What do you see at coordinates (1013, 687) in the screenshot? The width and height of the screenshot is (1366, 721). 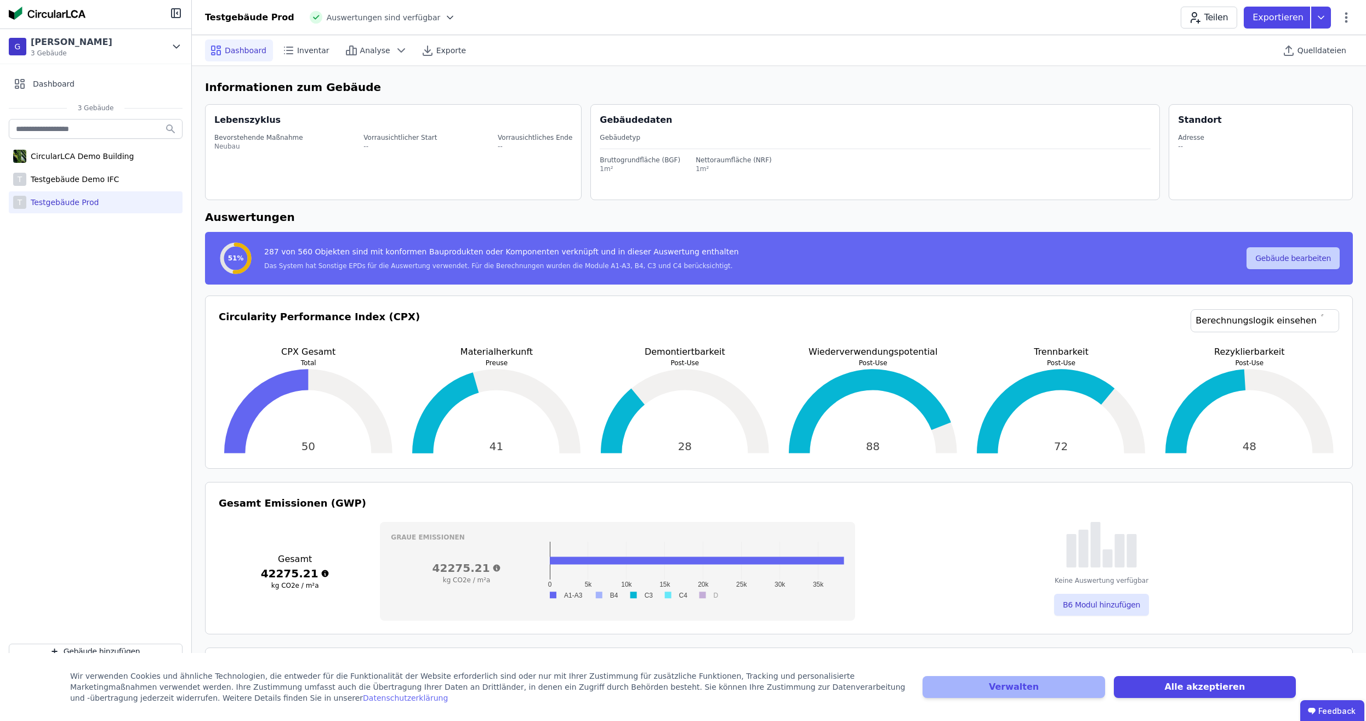 I see `button: Verwalten` at bounding box center [1013, 687].